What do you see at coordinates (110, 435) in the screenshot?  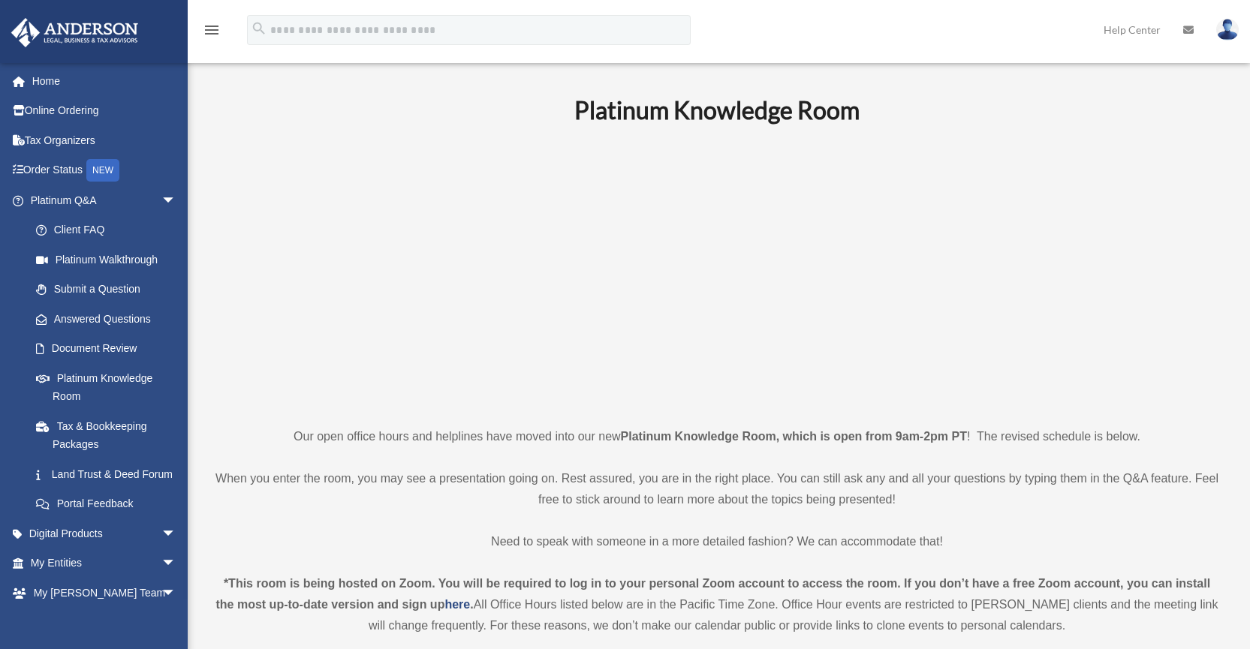 I see `a: Tax & Bookkeeping Packages` at bounding box center [110, 435].